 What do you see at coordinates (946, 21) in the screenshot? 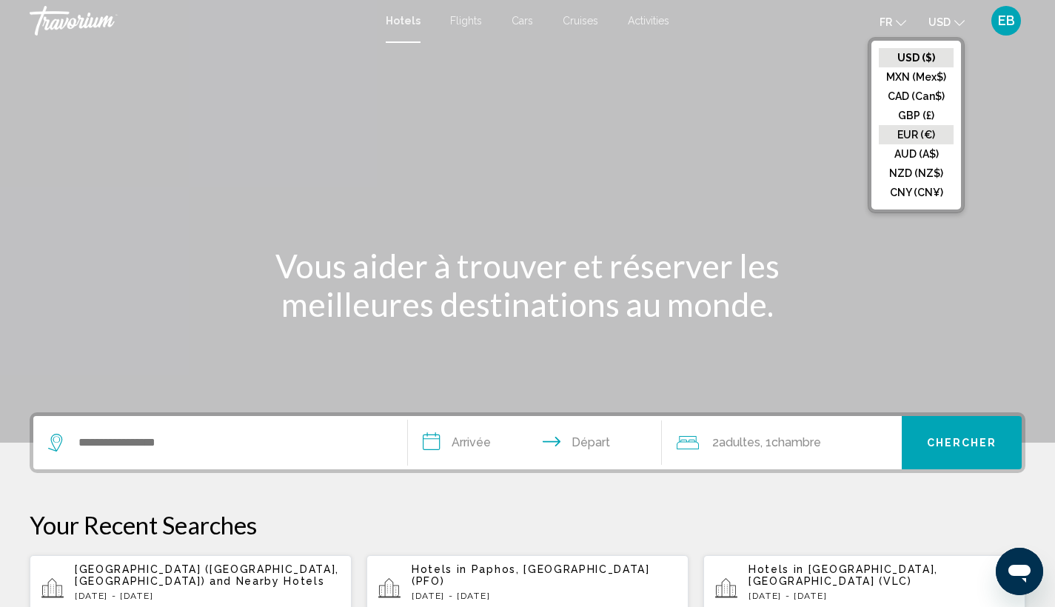
I see `button: Change currency` at bounding box center [946, 21].